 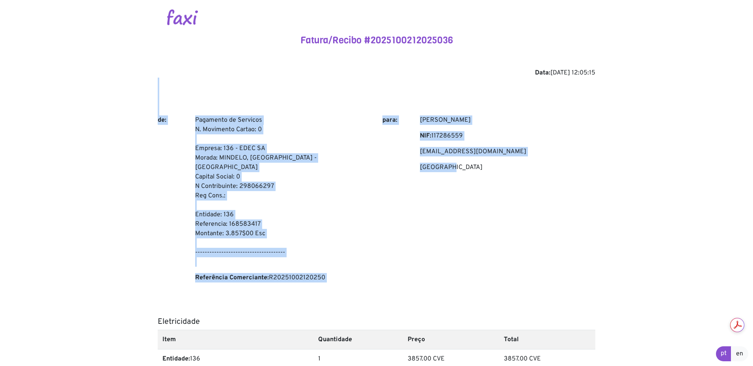 I want to click on b: Data:, so click(x=542, y=73).